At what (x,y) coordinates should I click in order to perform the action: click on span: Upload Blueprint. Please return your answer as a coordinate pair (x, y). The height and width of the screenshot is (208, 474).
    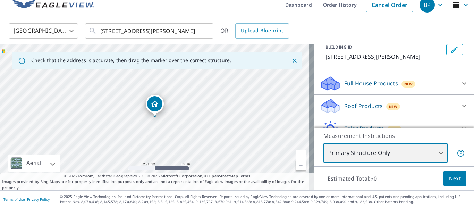
    Looking at the image, I should click on (262, 31).